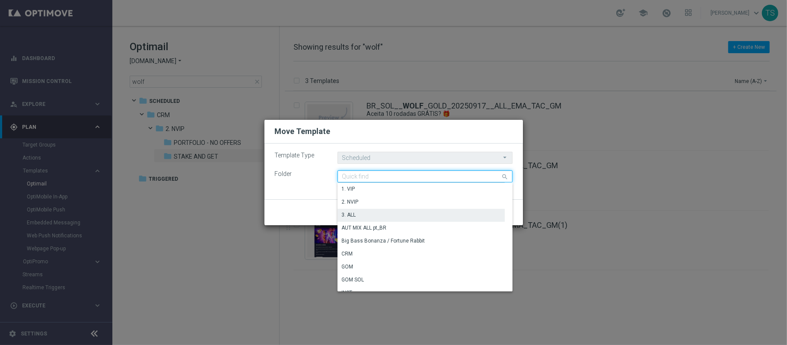  I want to click on label: Template Type, so click(299, 155).